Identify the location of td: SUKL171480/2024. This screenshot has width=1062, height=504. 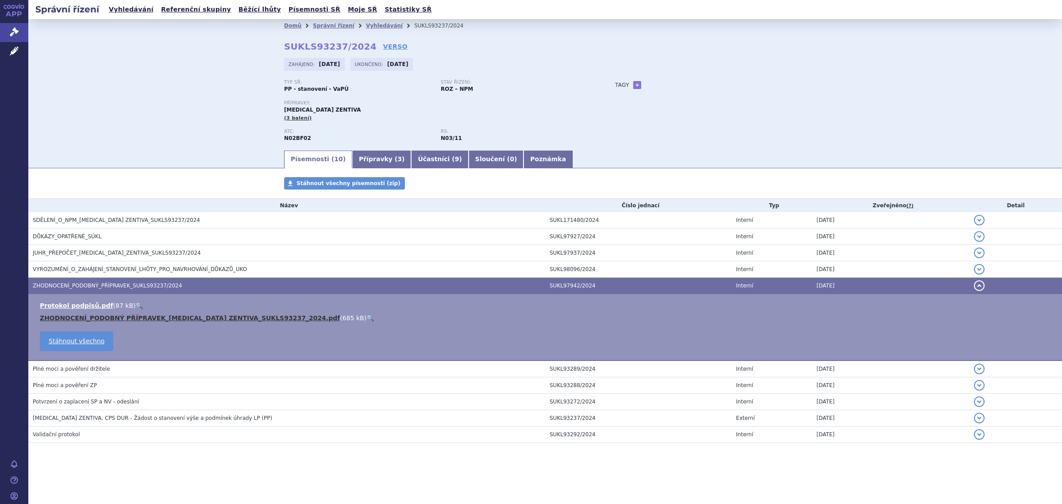
(638, 220).